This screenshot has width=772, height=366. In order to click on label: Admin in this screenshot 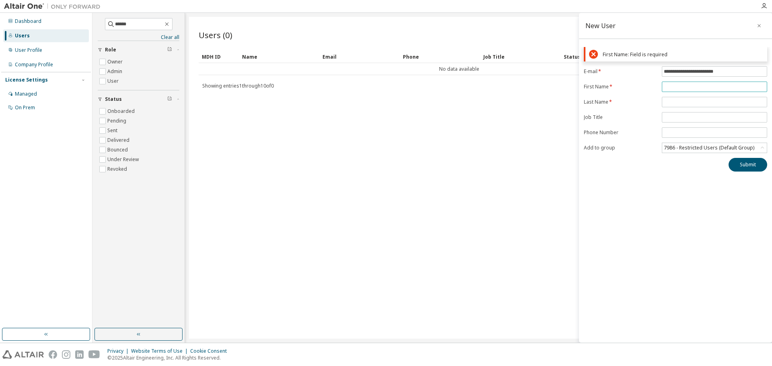, I will do `click(115, 72)`.